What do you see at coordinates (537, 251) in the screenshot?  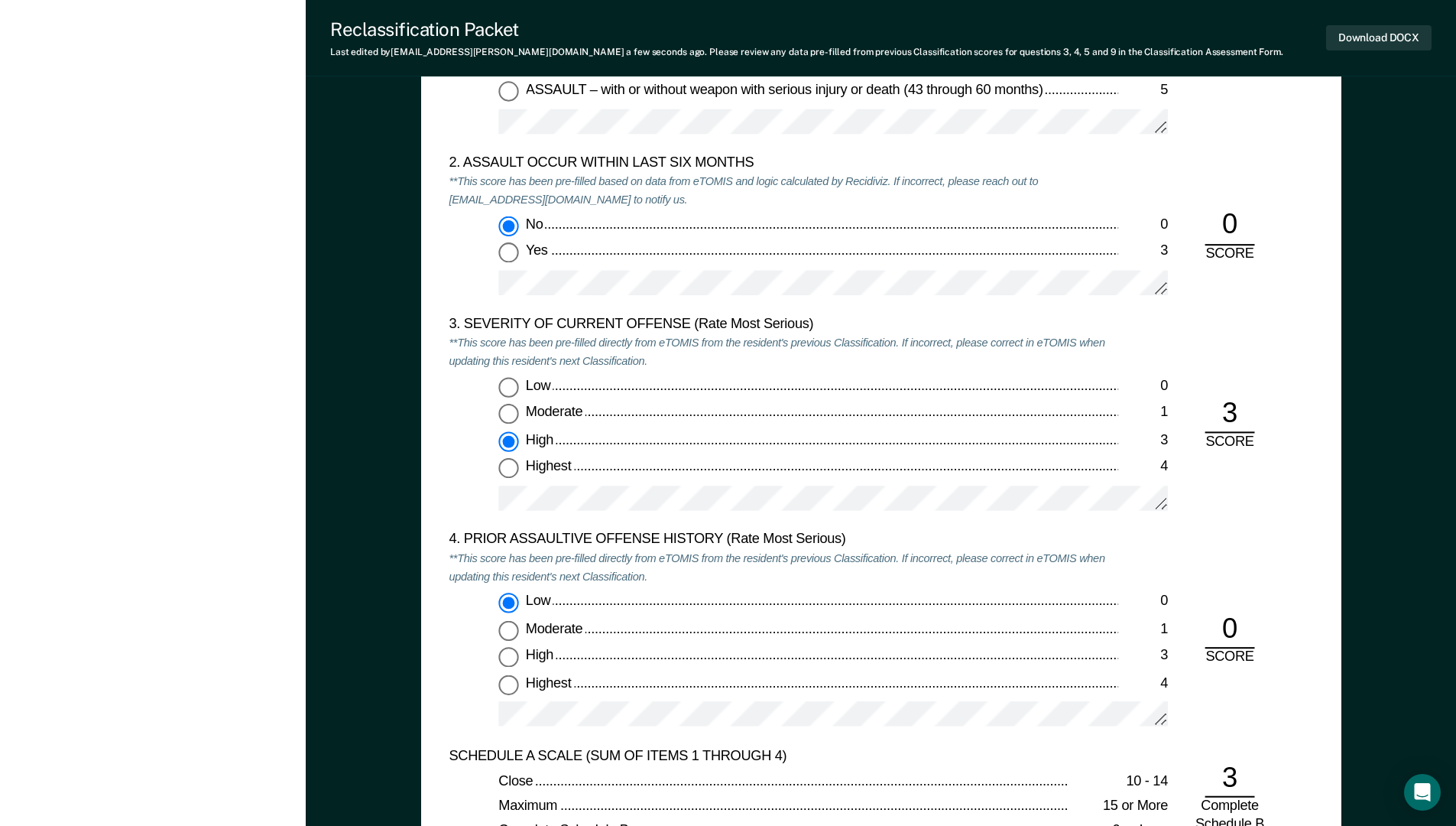 I see `span: Yes` at bounding box center [537, 251].